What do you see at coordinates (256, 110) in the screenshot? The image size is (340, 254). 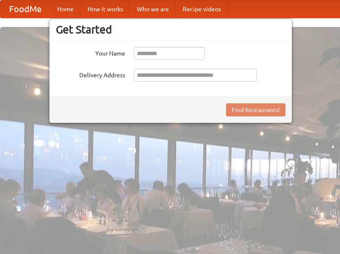 I see `button: Find Restaurants!` at bounding box center [256, 110].